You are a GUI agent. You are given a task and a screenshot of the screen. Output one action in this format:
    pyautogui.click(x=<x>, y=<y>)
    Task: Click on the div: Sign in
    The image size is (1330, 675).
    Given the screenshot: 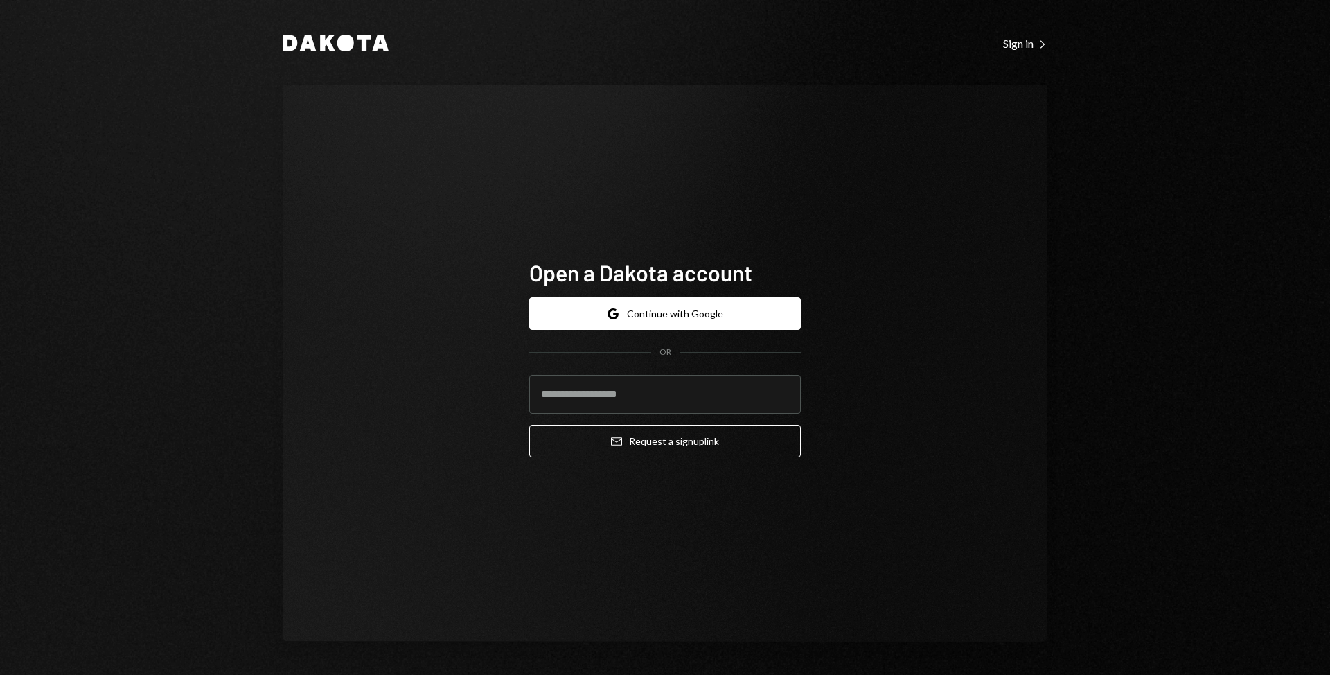 What is the action you would take?
    pyautogui.click(x=1025, y=44)
    